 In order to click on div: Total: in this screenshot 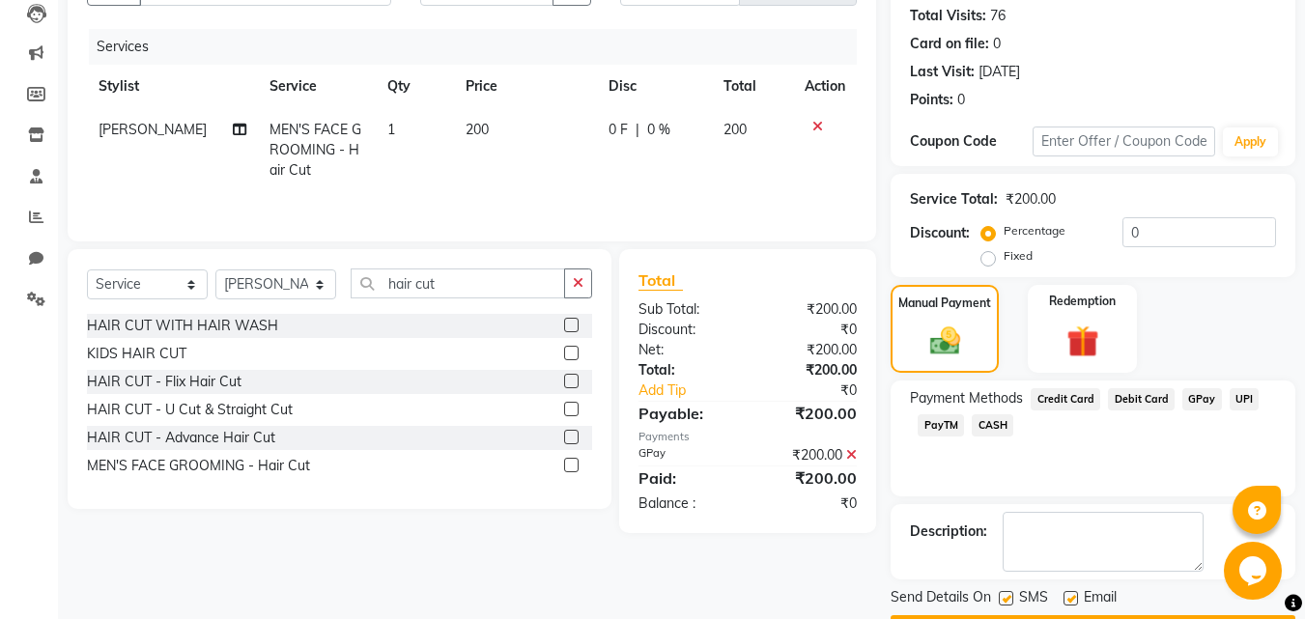, I will do `click(686, 370)`.